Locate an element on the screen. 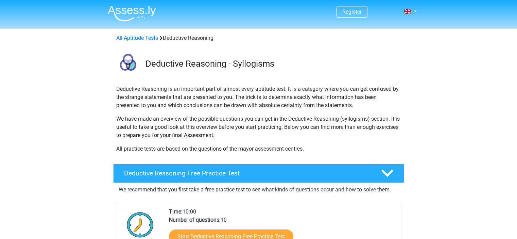 The height and width of the screenshot is (239, 517). p: We recommend that you first take a free practice test to see what kinds of questions occur and ho... is located at coordinates (259, 190).